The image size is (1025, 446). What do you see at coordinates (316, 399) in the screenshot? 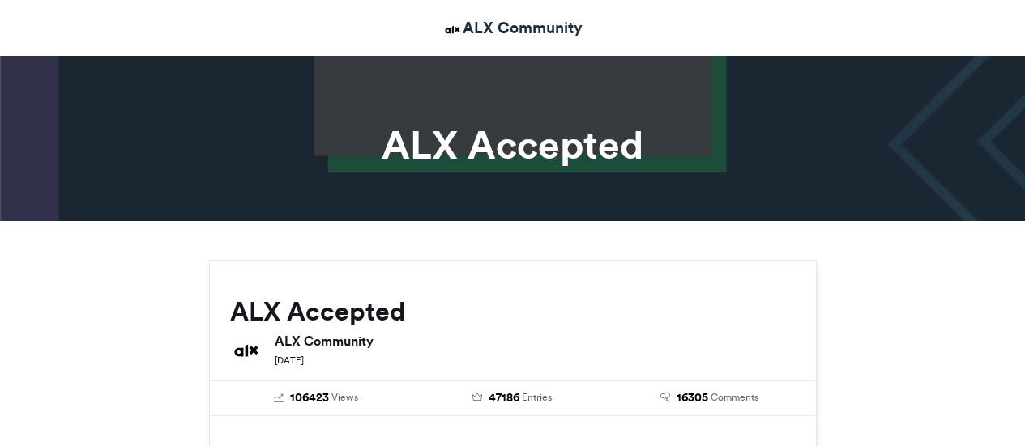
I see `a: 106423 Views` at bounding box center [316, 399].